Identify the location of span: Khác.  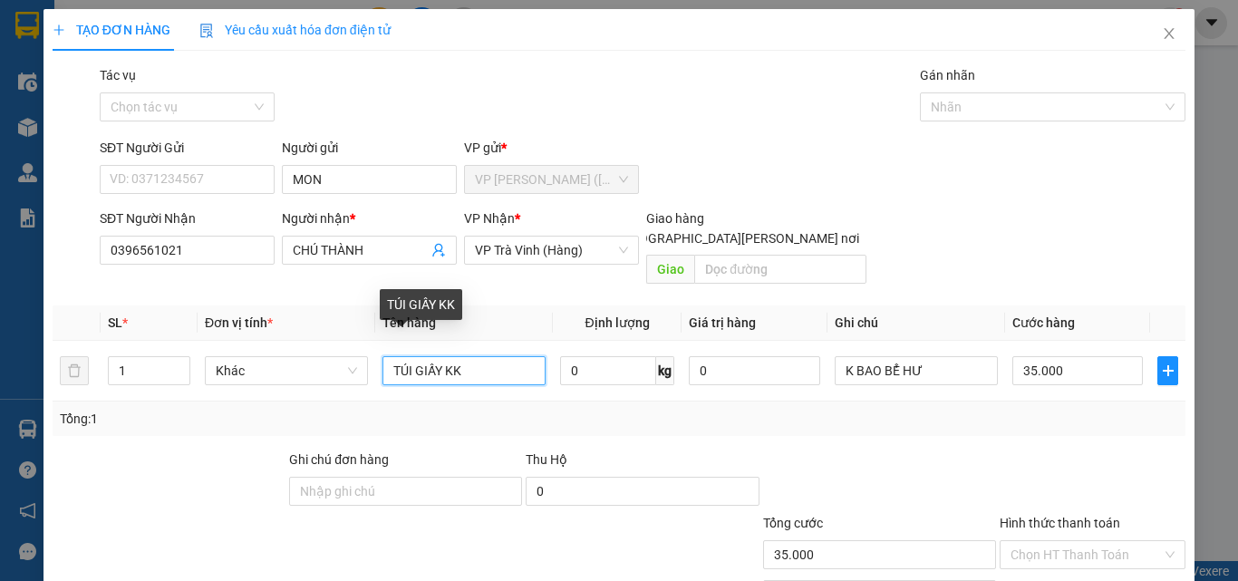
(286, 371).